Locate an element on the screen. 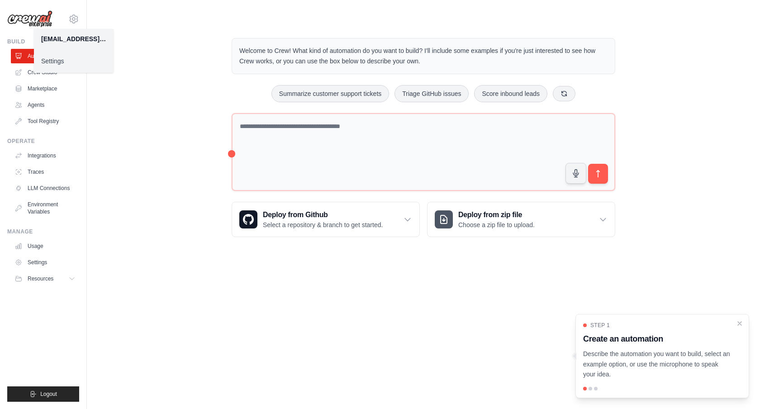 The height and width of the screenshot is (409, 760). button: Resources is located at coordinates (45, 279).